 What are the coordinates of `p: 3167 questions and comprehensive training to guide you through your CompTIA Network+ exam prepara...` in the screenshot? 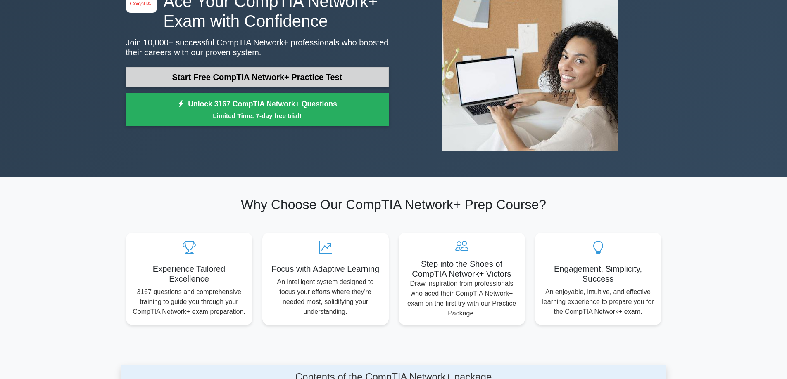 It's located at (189, 302).